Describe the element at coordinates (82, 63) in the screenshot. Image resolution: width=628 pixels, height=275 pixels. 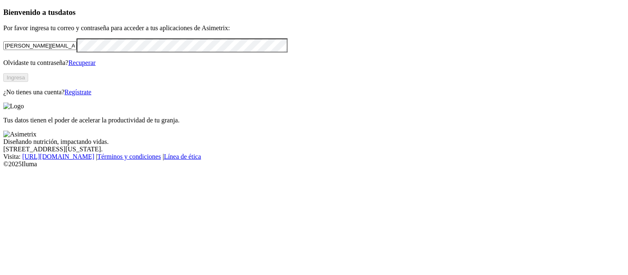
I see `a: Recuperar` at that location.